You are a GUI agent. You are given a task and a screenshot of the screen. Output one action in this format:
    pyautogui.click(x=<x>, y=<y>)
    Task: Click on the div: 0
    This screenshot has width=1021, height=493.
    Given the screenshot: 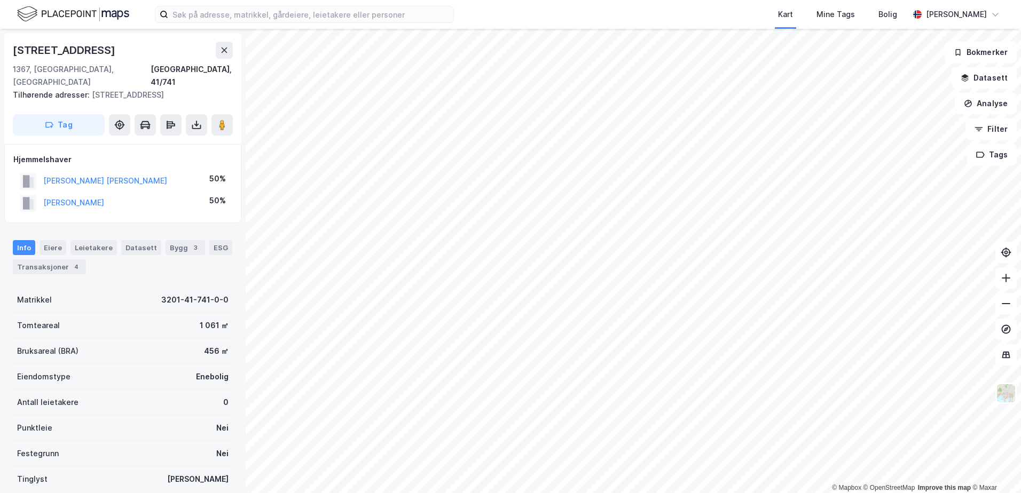 What is the action you would take?
    pyautogui.click(x=226, y=403)
    